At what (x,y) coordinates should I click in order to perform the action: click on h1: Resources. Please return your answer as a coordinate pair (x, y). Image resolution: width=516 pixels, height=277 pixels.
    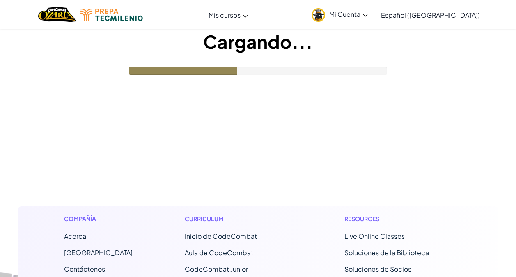
    Looking at the image, I should click on (398, 218).